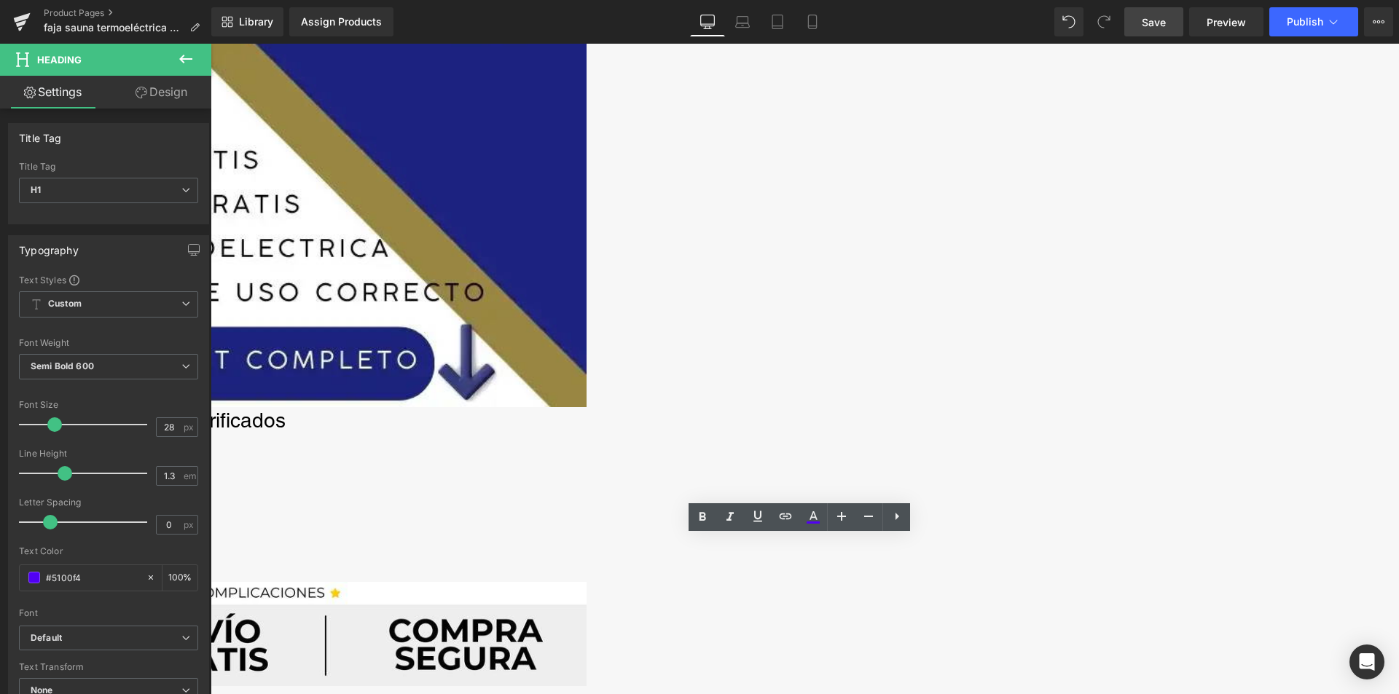  What do you see at coordinates (1153, 22) in the screenshot?
I see `span: Save` at bounding box center [1153, 22].